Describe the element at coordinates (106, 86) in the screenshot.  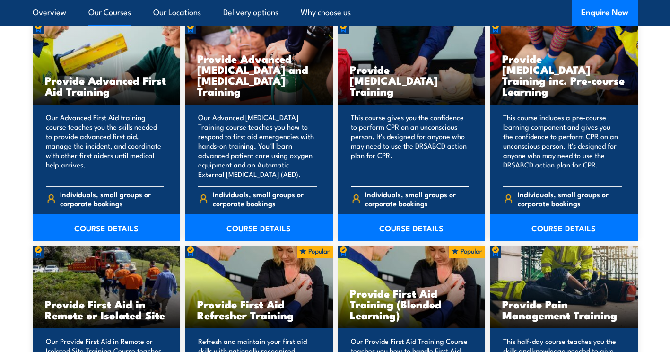
I see `h3: Provide Advanced First Aid Training` at that location.